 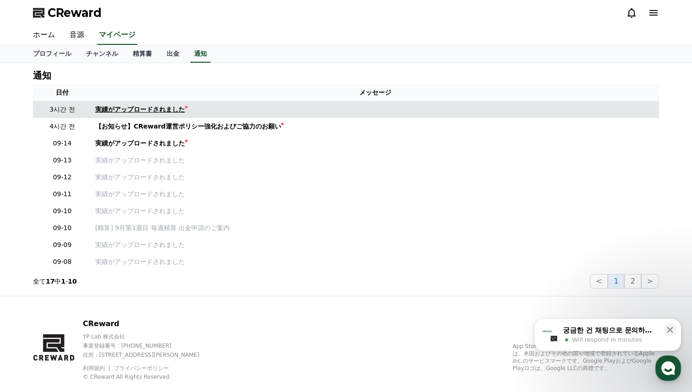 I want to click on strong: 17, so click(x=50, y=281).